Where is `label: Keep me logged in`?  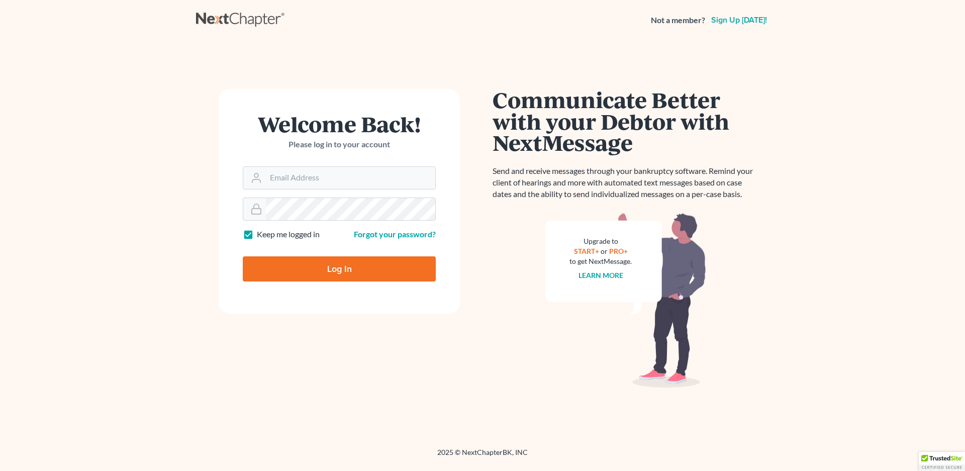
label: Keep me logged in is located at coordinates (288, 234).